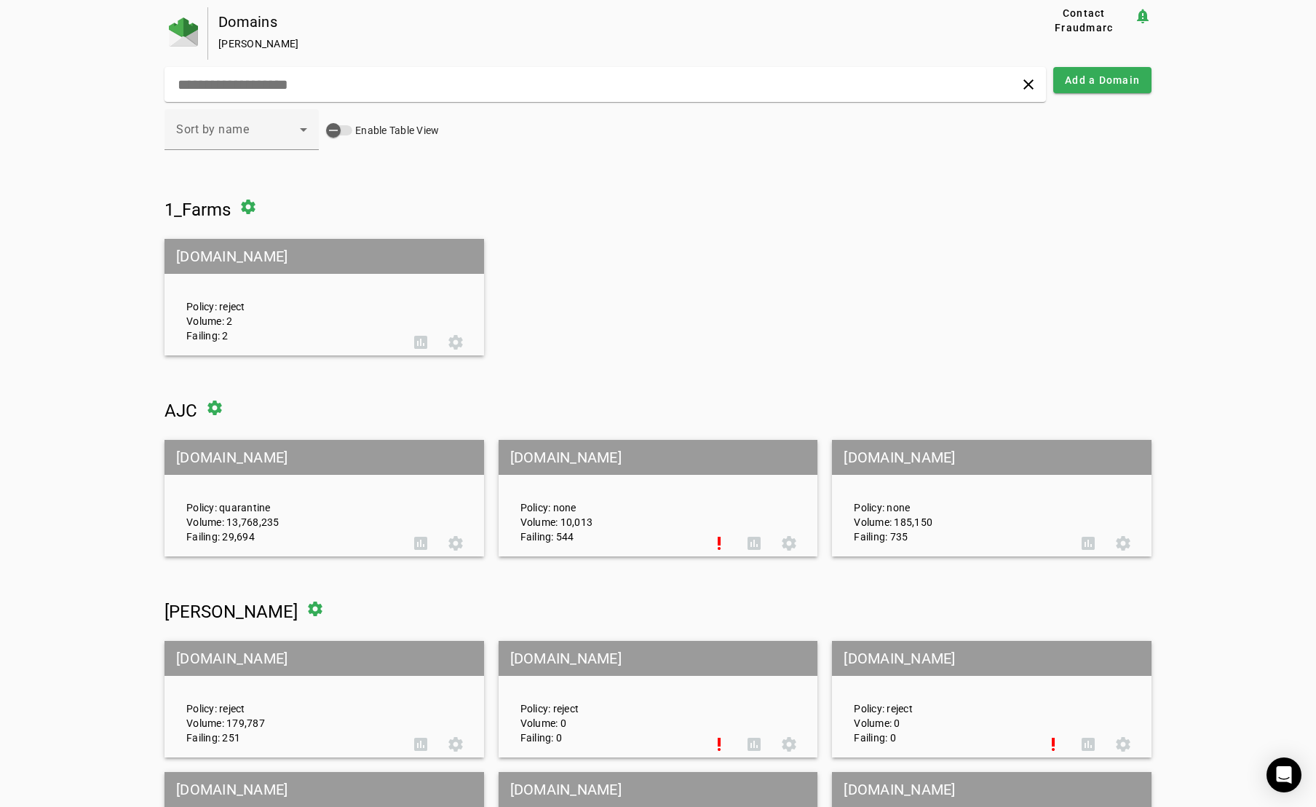 Image resolution: width=1316 pixels, height=807 pixels. What do you see at coordinates (183, 32) in the screenshot?
I see `img: Fraudmarc Logo` at bounding box center [183, 32].